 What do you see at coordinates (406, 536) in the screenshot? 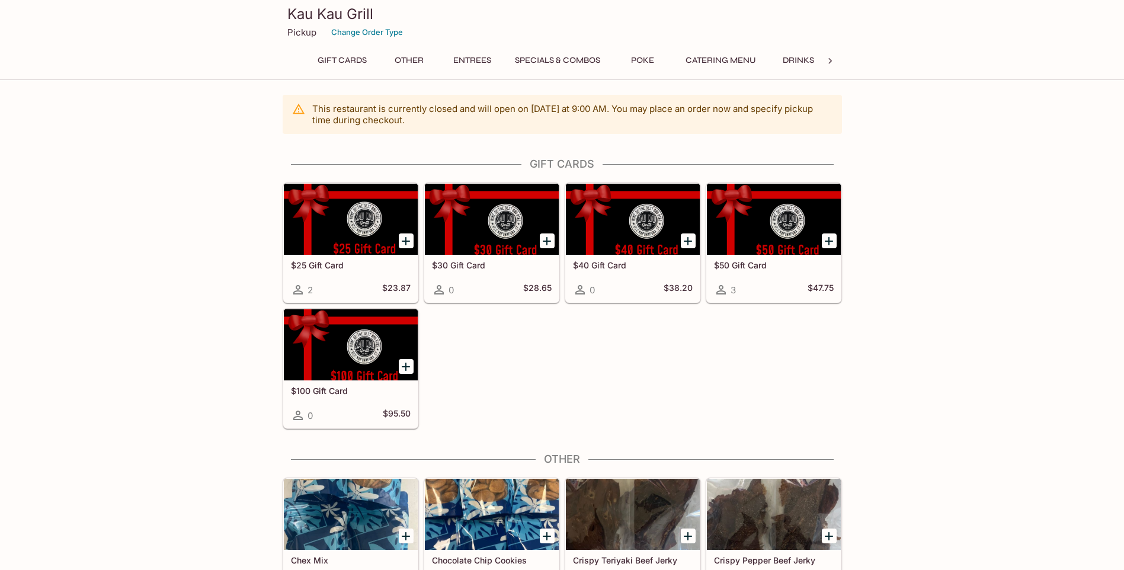
I see `button: Add Chex Mix` at bounding box center [406, 536].